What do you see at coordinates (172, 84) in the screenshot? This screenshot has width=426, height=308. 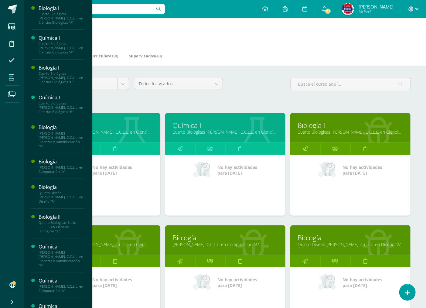 I see `span: Todos los grados` at bounding box center [172, 84].